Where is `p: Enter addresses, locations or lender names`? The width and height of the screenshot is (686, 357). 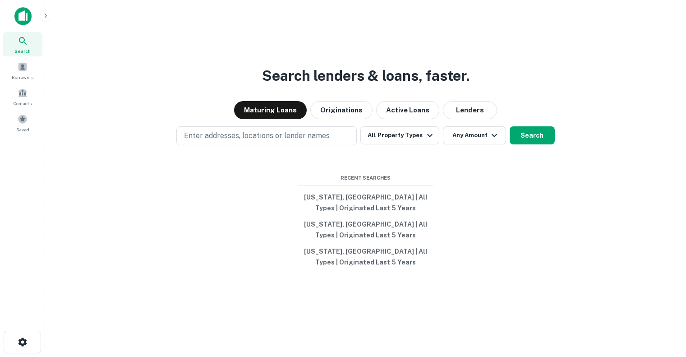
p: Enter addresses, locations or lender names is located at coordinates (257, 136).